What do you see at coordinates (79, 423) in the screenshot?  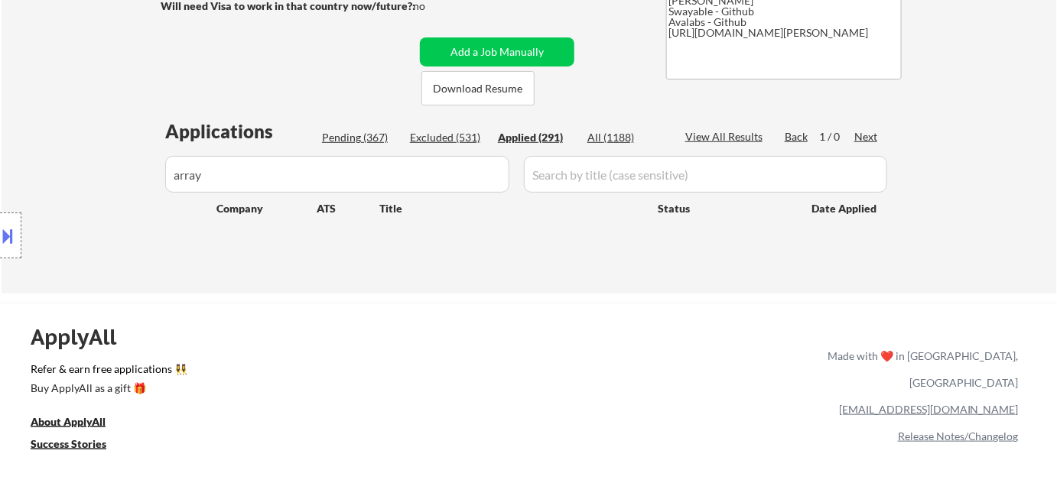 I see `a: About ApplyAll` at bounding box center [79, 423].